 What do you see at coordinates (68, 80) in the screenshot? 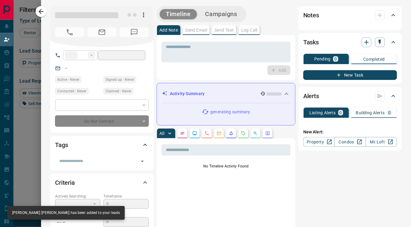
I see `span: Active - Never` at bounding box center [68, 80].